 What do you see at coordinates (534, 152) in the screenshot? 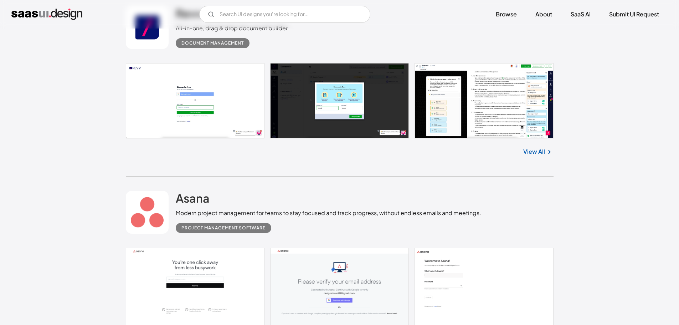
I see `a: View All` at bounding box center [534, 152].